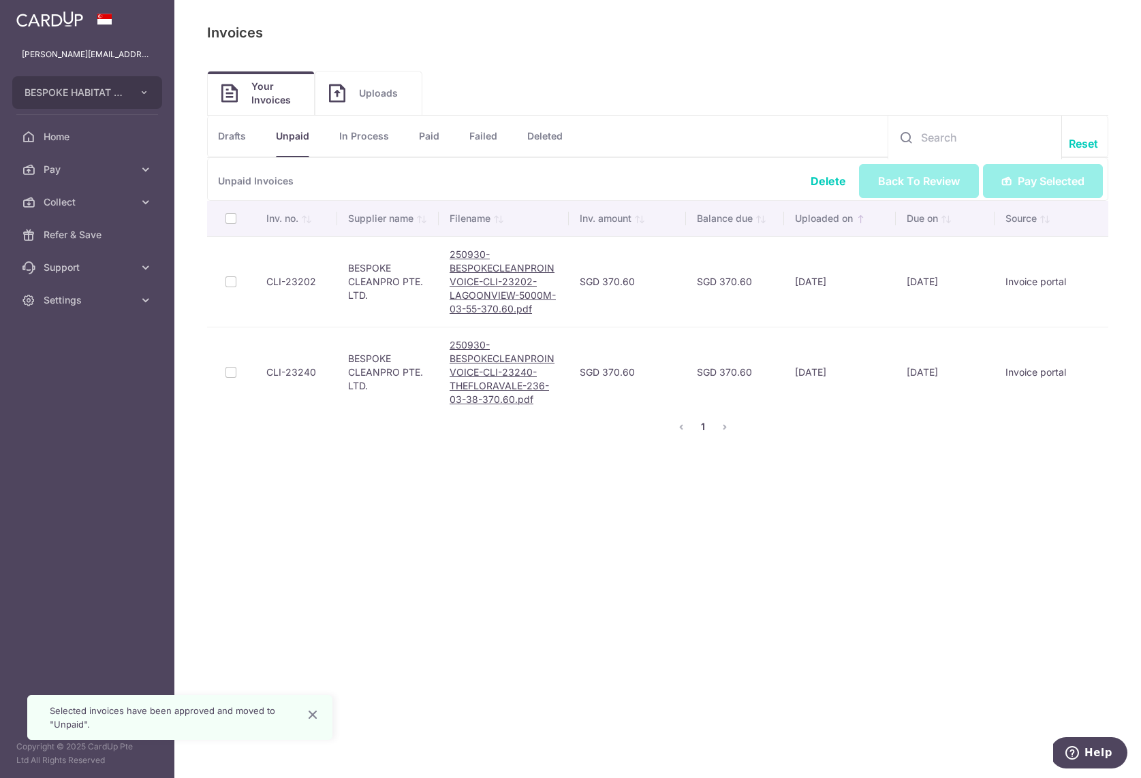 The width and height of the screenshot is (1141, 778). Describe the element at coordinates (627, 219) in the screenshot. I see `th: Inv. amount: activate to sort column ascending` at that location.